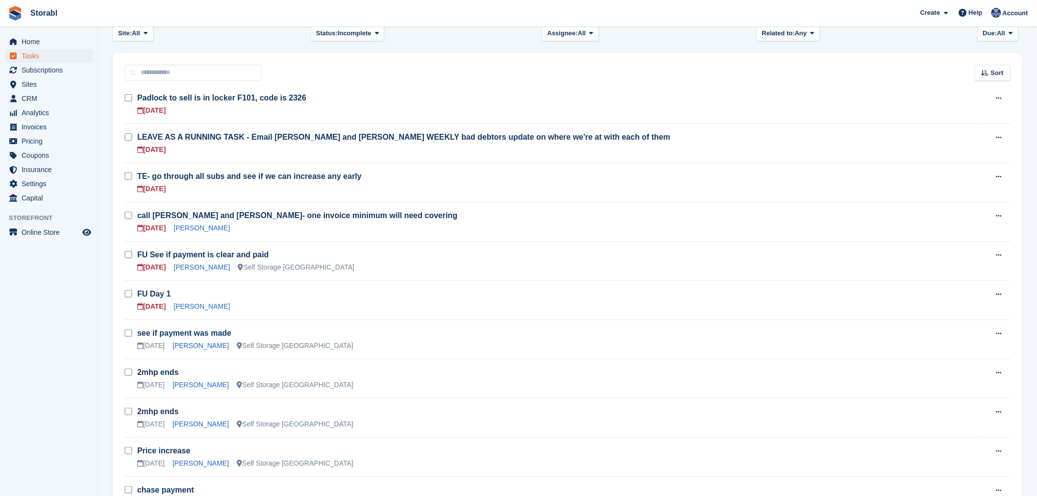 The image size is (1037, 496). What do you see at coordinates (51, 99) in the screenshot?
I see `span: CRM` at bounding box center [51, 99].